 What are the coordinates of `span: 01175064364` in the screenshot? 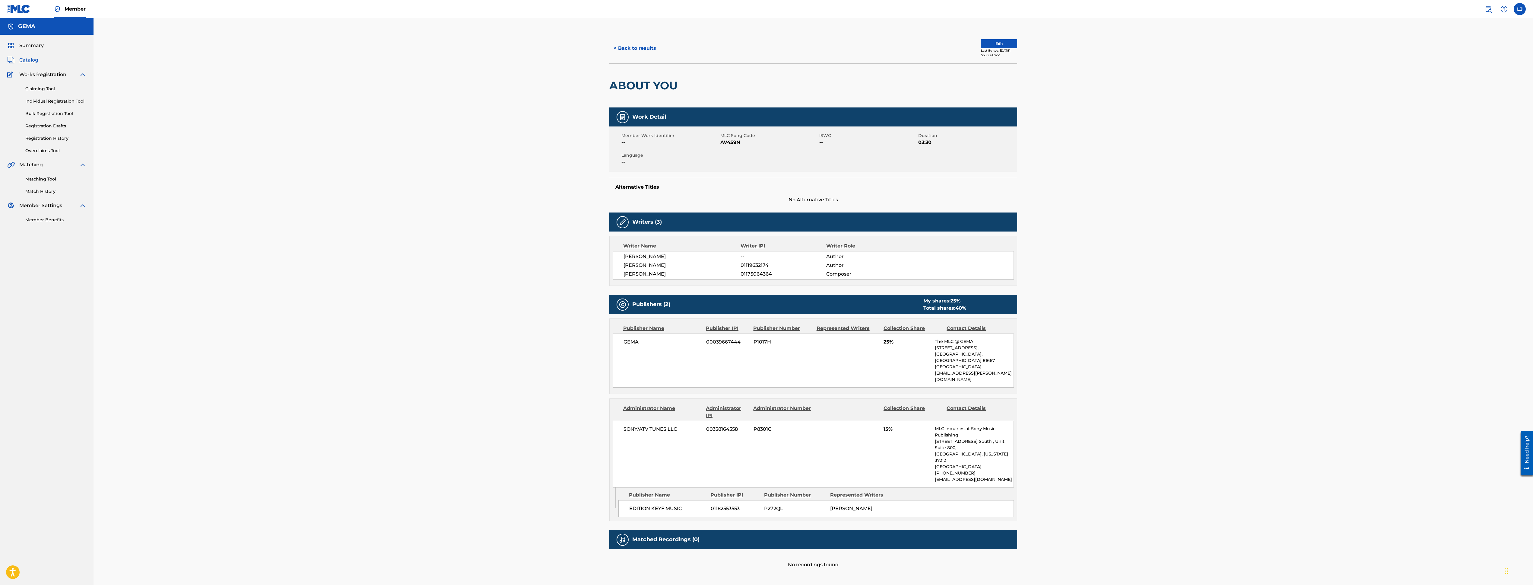 It's located at (783, 274).